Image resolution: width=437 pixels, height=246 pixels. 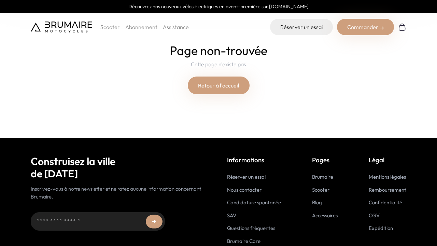 I want to click on p: Scooter, so click(x=110, y=27).